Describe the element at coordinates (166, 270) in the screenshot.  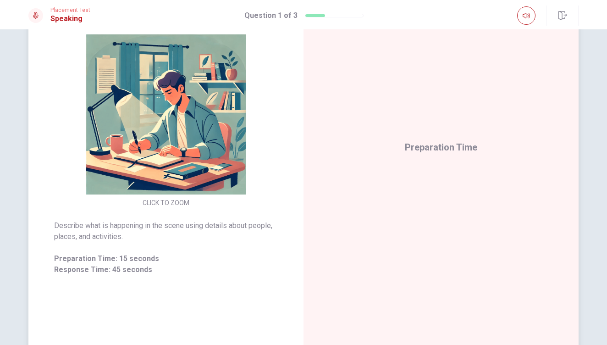
I see `span: Response Time: 45 seconds` at that location.